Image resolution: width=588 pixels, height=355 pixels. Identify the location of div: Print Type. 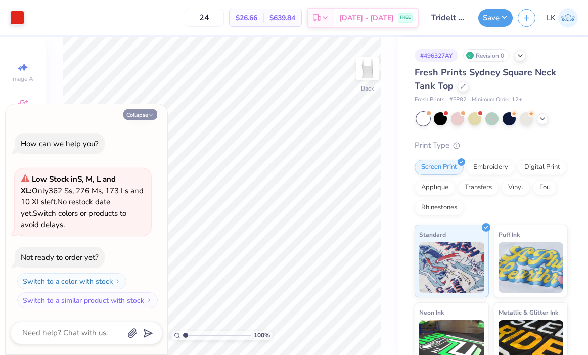
(491, 145).